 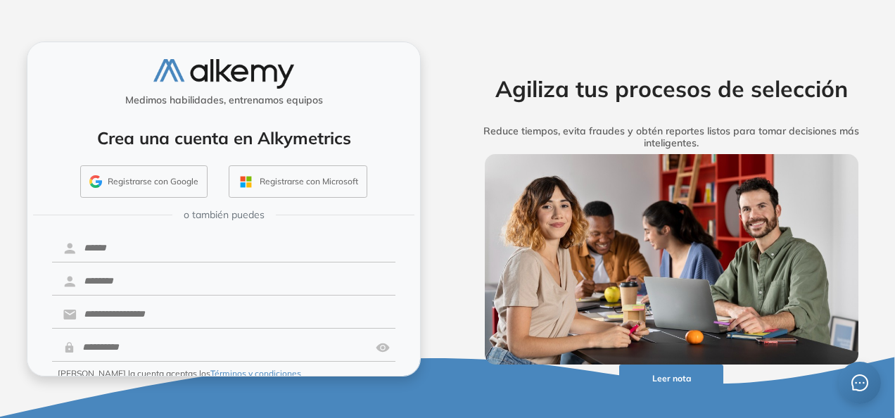 What do you see at coordinates (672, 137) in the screenshot?
I see `h5: Reduce tiempos, evita fraudes y obtén reportes listos para tomar decisiones más inteligentes.` at bounding box center [672, 137].